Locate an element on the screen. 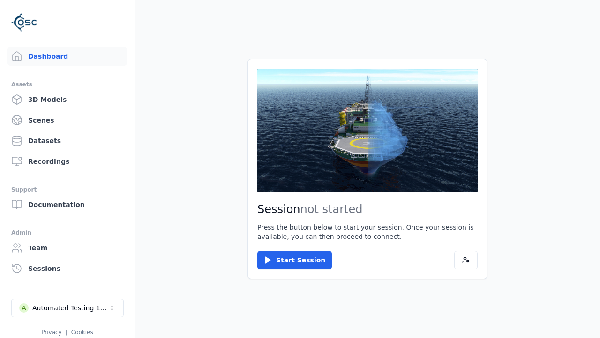 The image size is (600, 338). a: Privacy is located at coordinates (51, 332).